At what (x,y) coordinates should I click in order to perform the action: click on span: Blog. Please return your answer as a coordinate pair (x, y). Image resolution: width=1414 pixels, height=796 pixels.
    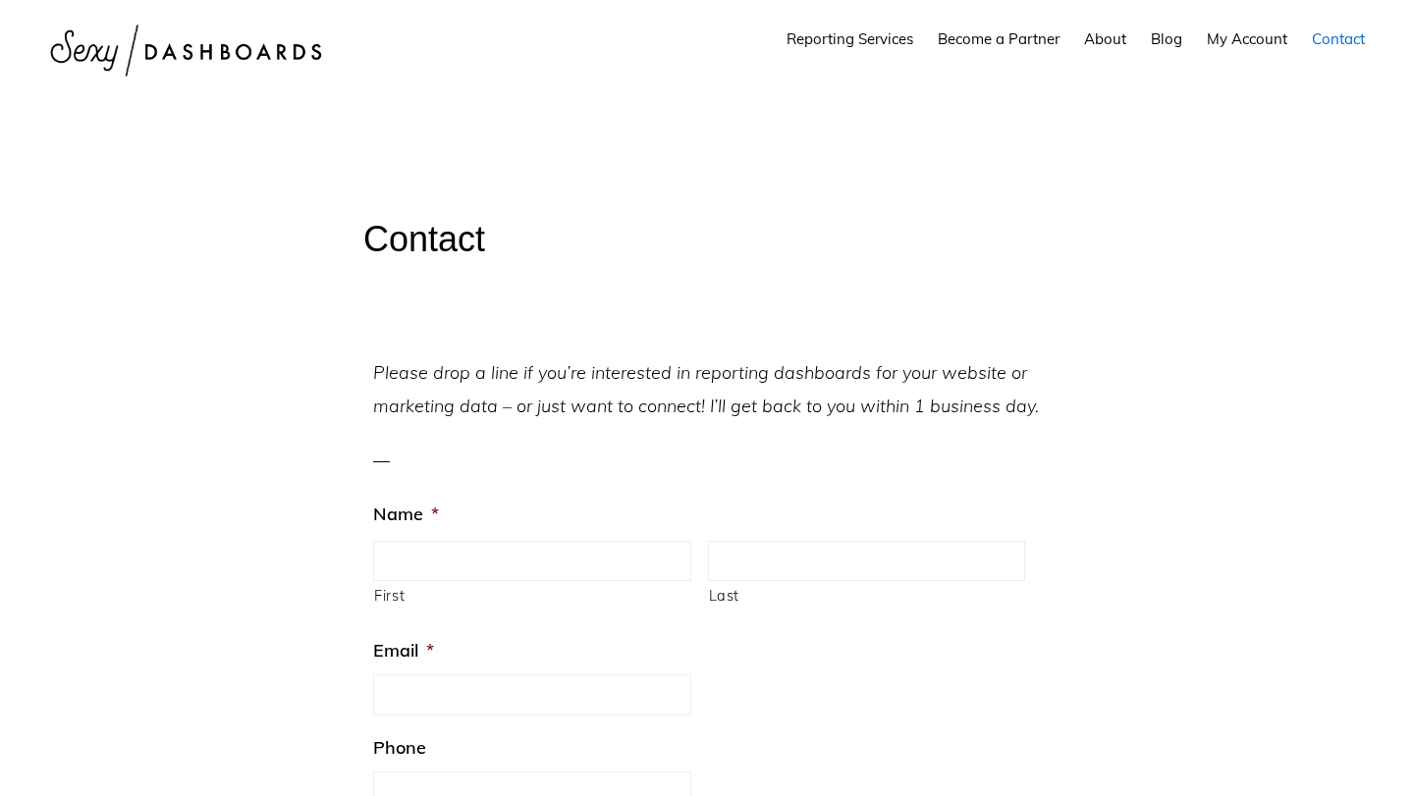
    Looking at the image, I should click on (1166, 38).